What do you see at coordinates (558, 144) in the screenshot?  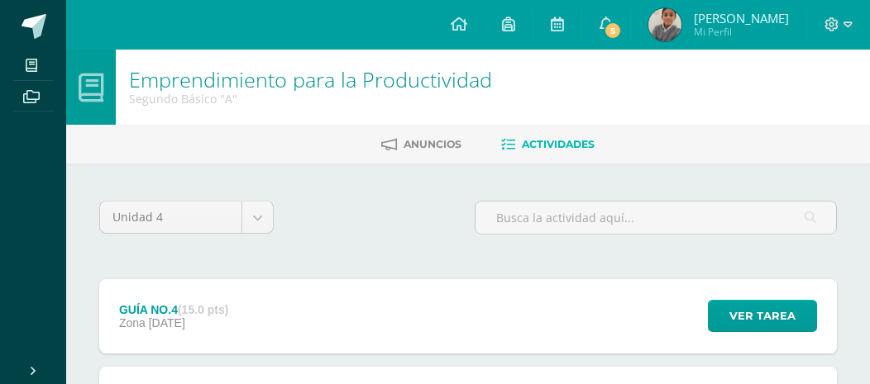 I see `span: Actividades` at bounding box center [558, 144].